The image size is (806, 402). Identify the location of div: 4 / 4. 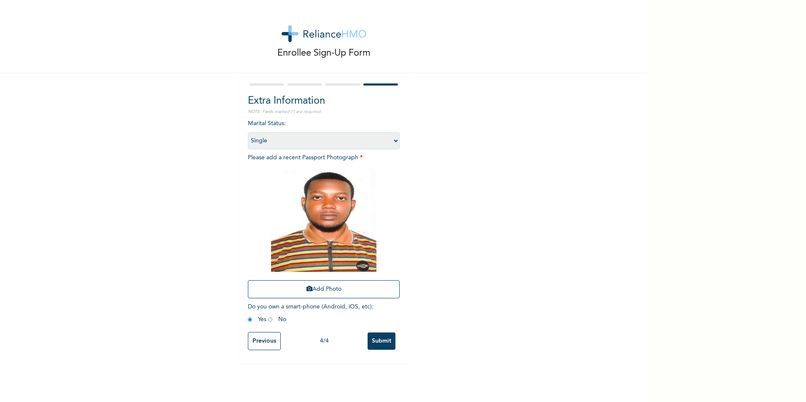
(324, 341).